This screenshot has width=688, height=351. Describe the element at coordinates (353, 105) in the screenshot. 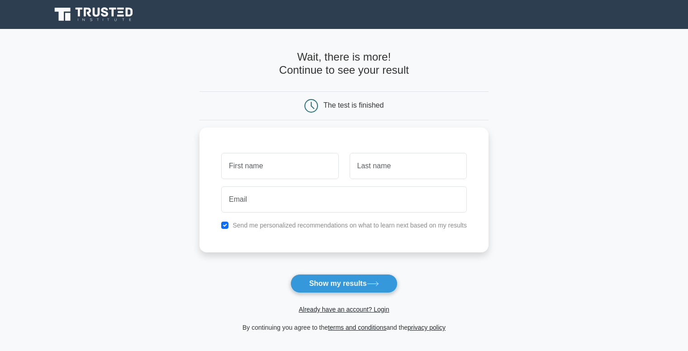

I see `div: The test is finished` at that location.